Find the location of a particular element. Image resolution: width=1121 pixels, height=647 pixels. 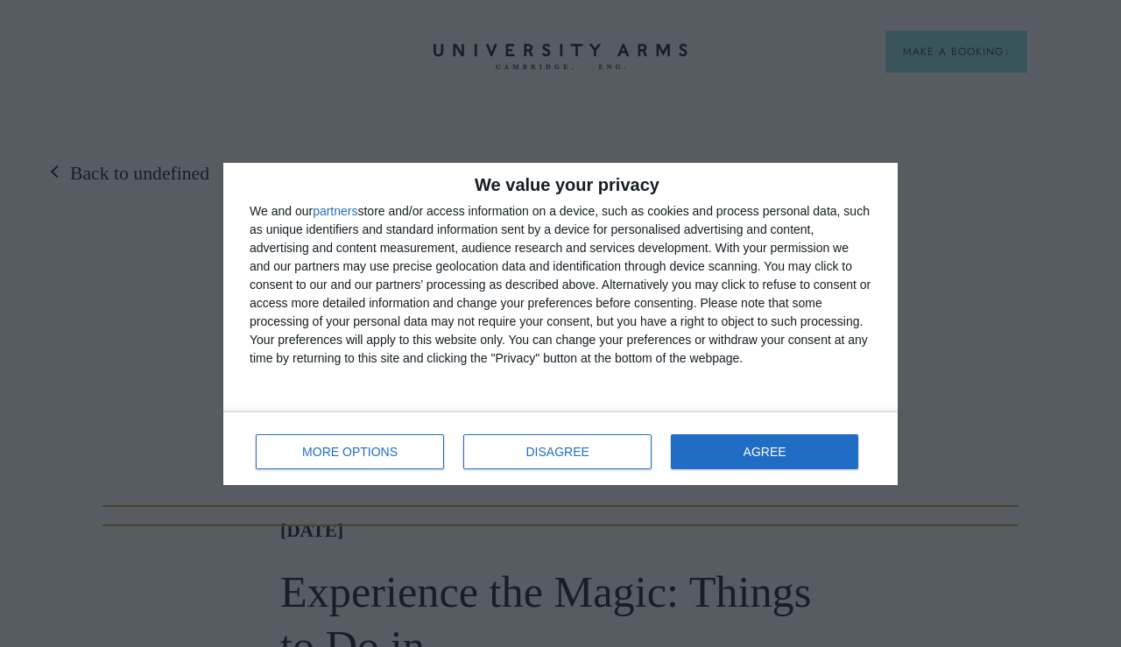

h2: We value your privacy is located at coordinates (560, 185).